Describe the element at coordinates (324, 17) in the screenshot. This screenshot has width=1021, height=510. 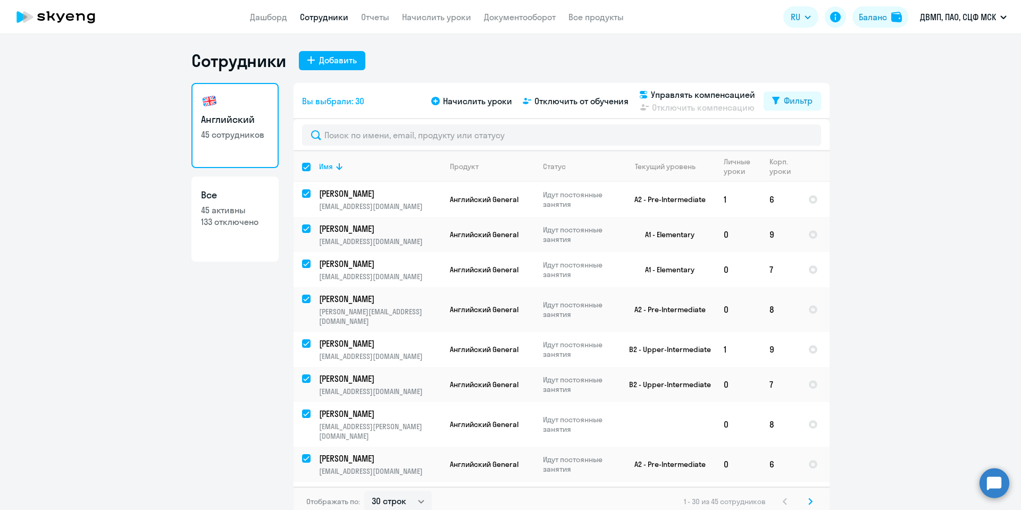
I see `a: Сотрудники` at that location.